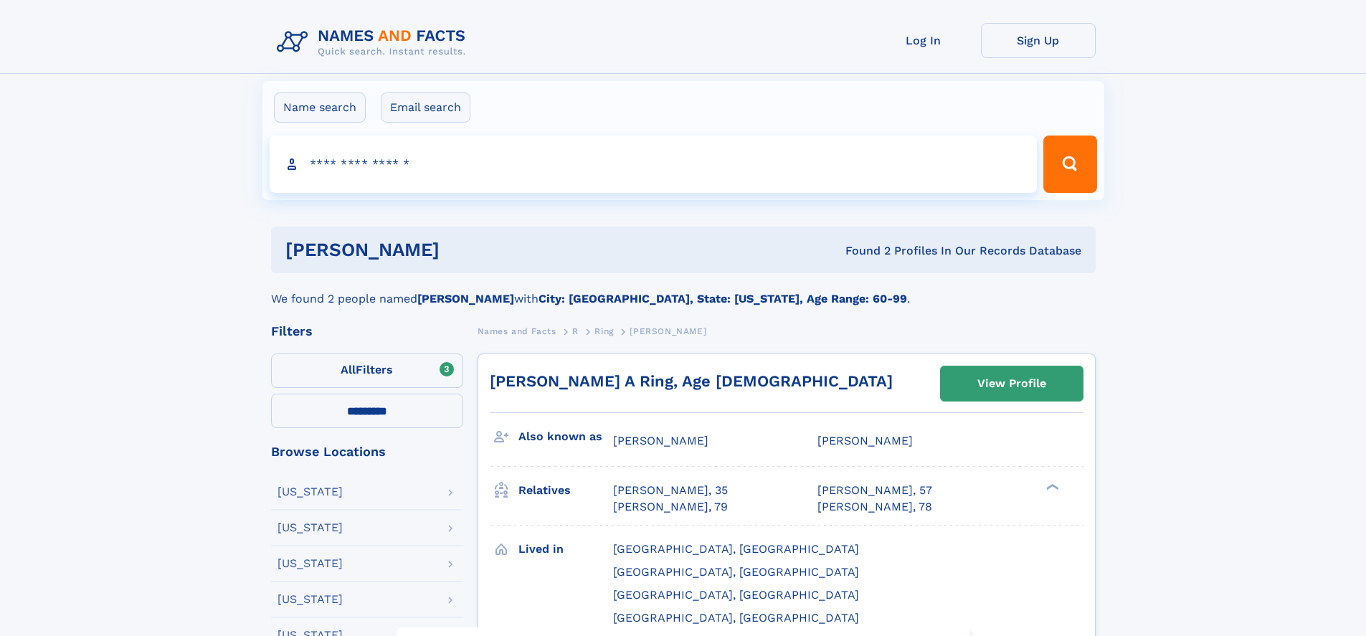  I want to click on h3: Relatives, so click(566, 491).